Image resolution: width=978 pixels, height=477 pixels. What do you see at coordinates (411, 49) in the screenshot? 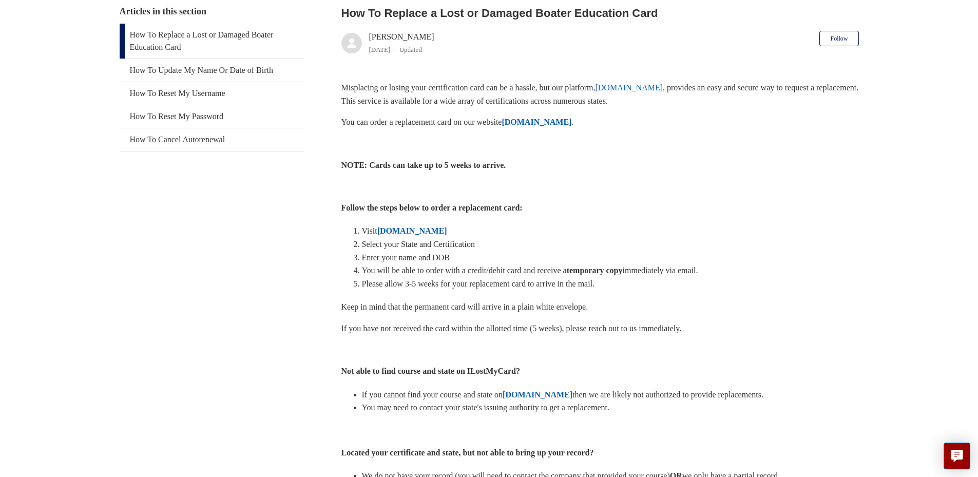
I see `li: Updated` at bounding box center [411, 49].